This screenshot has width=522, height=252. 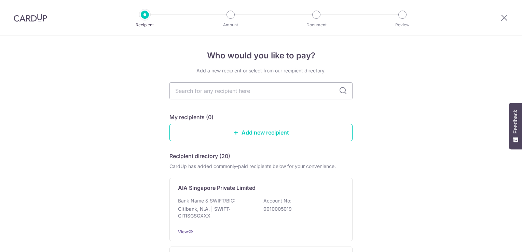 What do you see at coordinates (403, 25) in the screenshot?
I see `p: Review` at bounding box center [403, 25].